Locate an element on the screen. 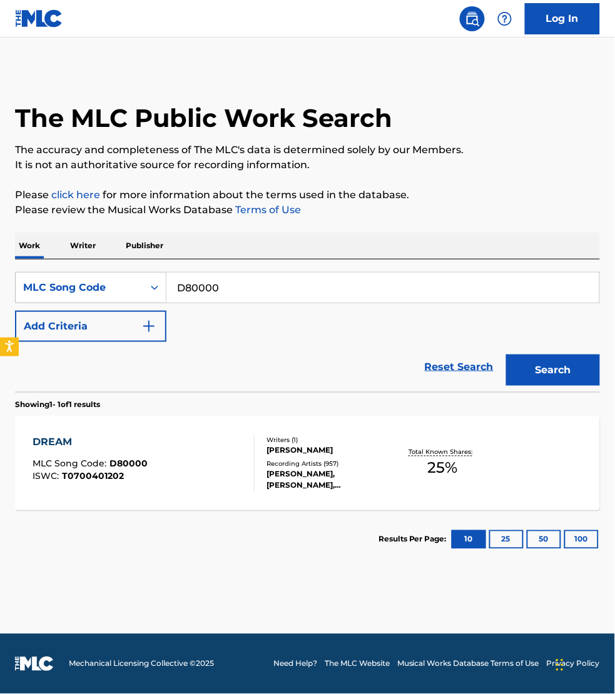  p: Work is located at coordinates (29, 246).